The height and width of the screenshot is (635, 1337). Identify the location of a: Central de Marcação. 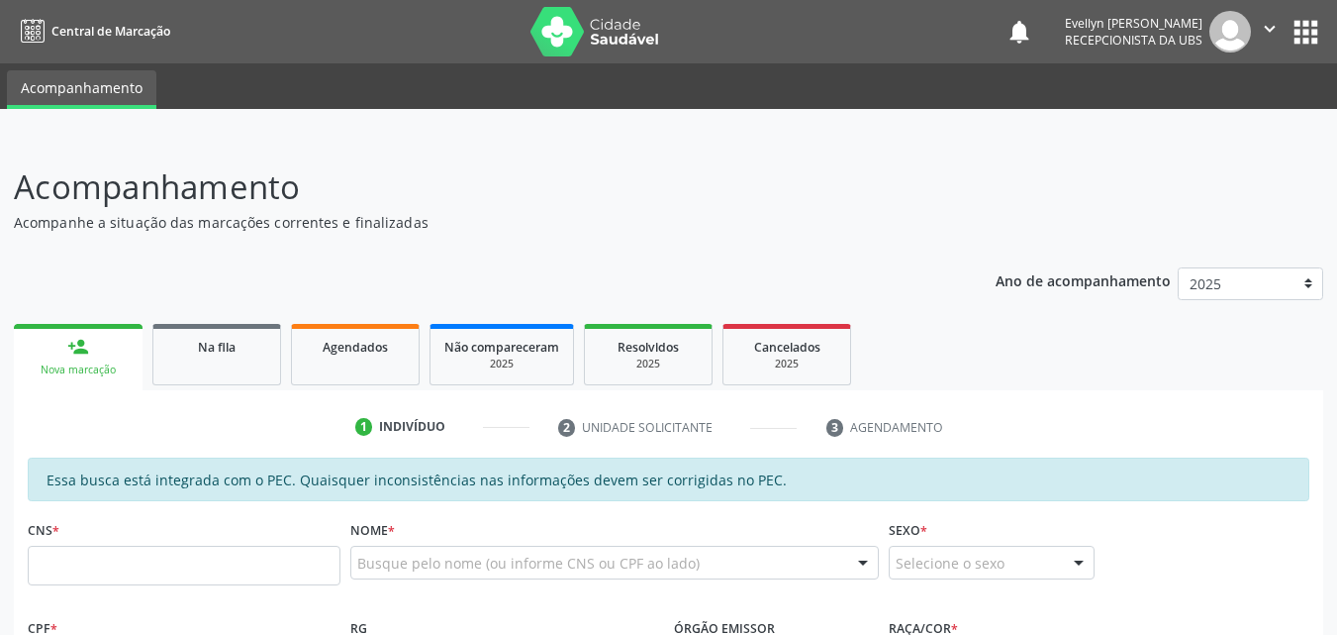
(92, 31).